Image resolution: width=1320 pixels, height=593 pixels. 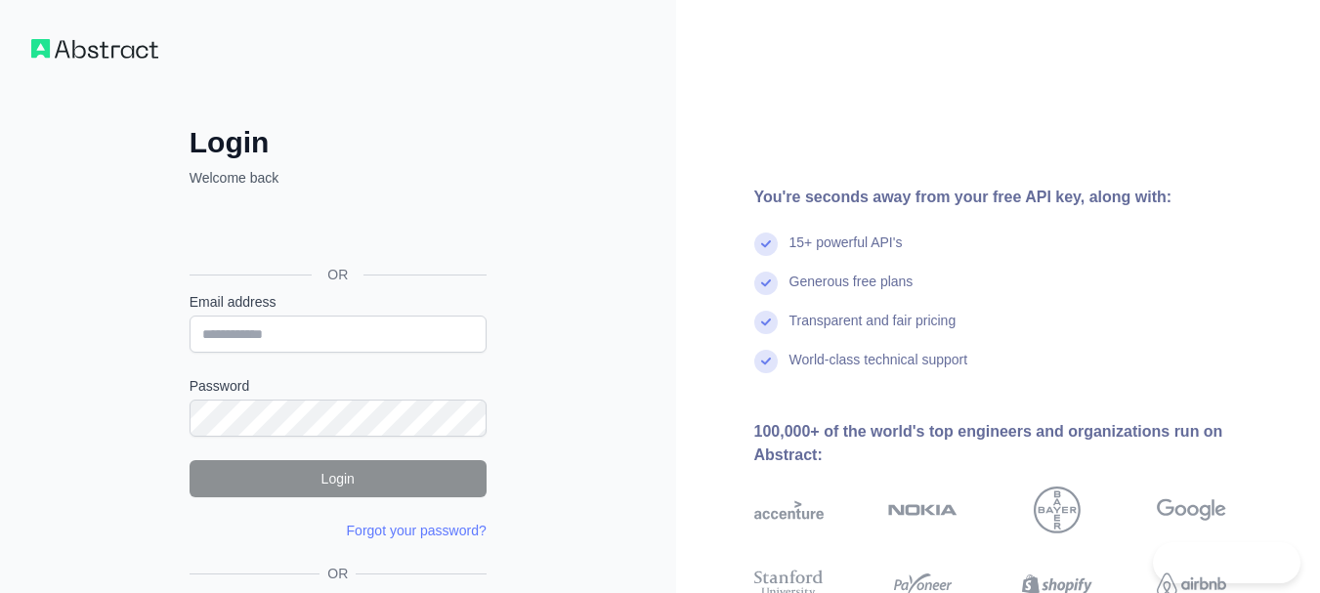 I want to click on a: Forgot your password?, so click(x=416, y=530).